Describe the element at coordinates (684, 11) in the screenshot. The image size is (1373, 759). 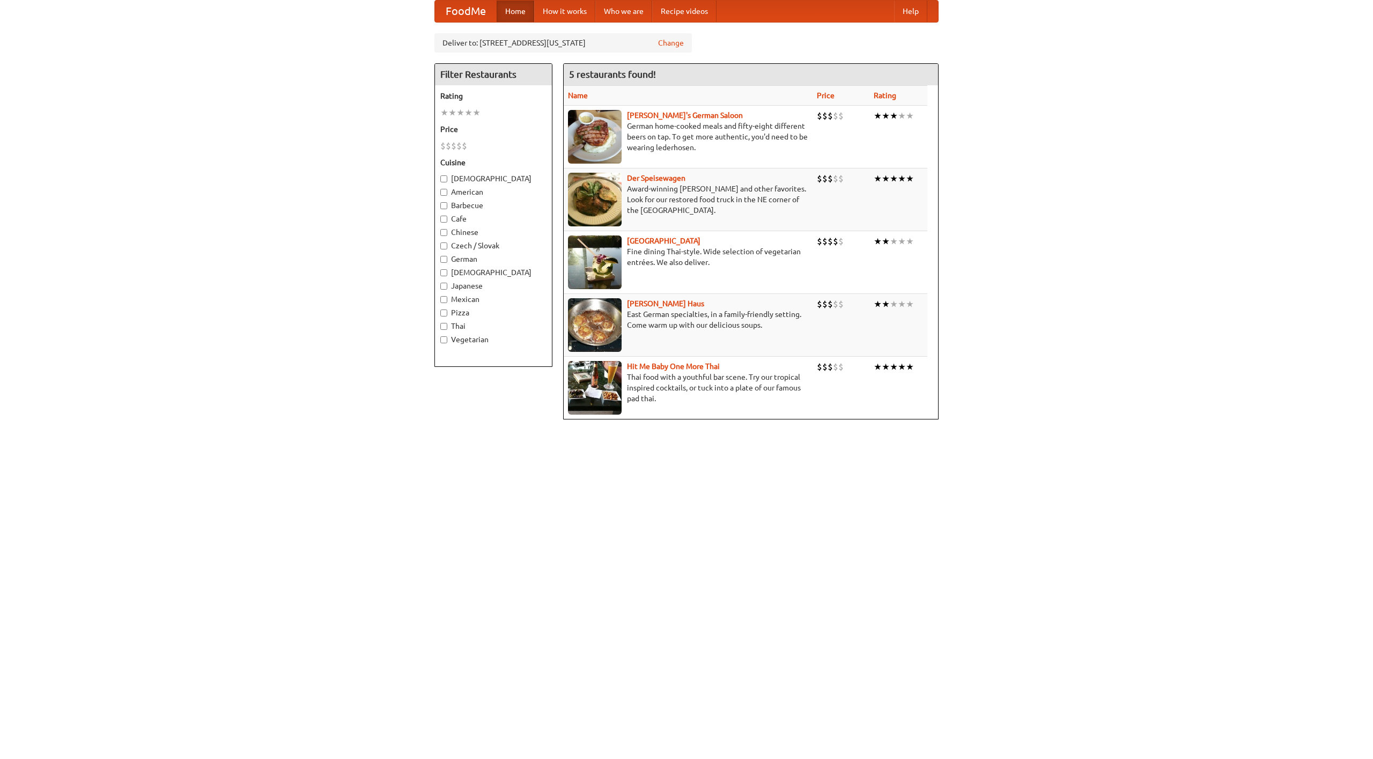
I see `a: Recipe videos` at that location.